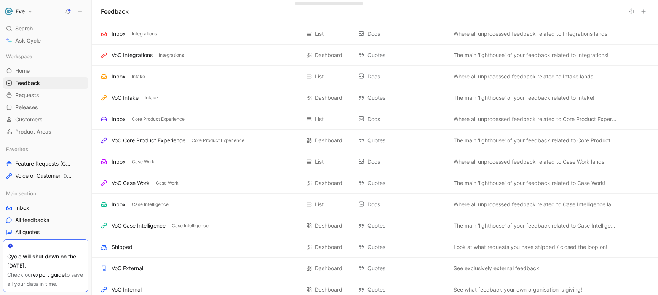  Describe the element at coordinates (138, 76) in the screenshot. I see `span: Intake` at that location.